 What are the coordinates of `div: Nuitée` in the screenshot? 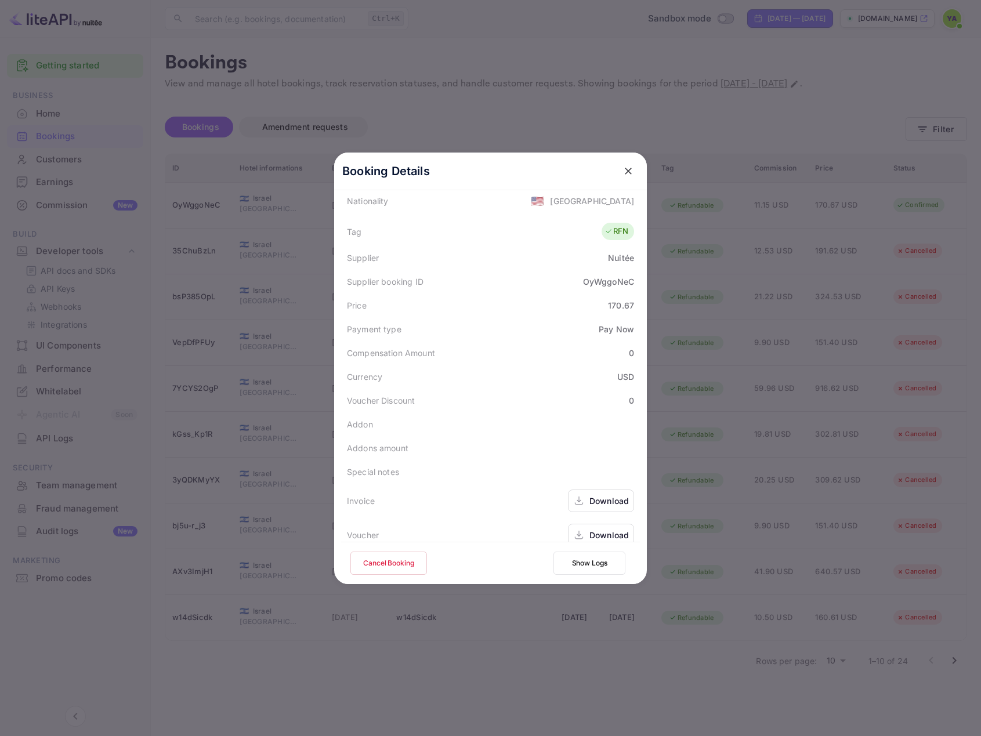 It's located at (620, 257).